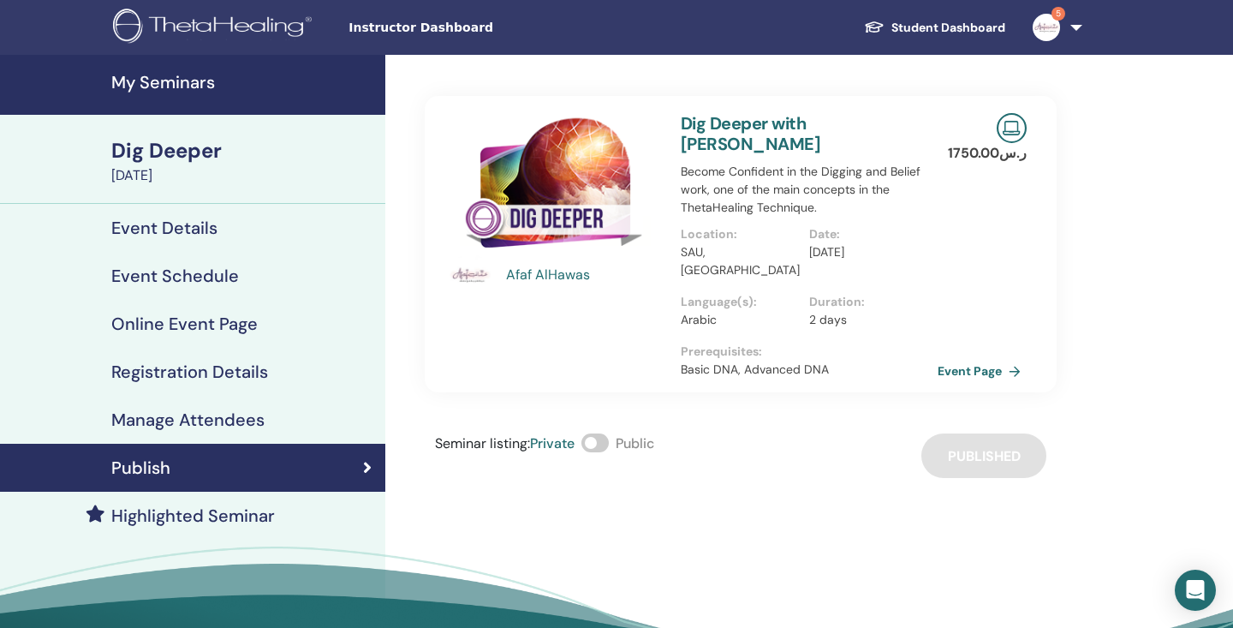  What do you see at coordinates (809, 369) in the screenshot?
I see `p: Basic DNA, Advanced DNA` at bounding box center [809, 369].